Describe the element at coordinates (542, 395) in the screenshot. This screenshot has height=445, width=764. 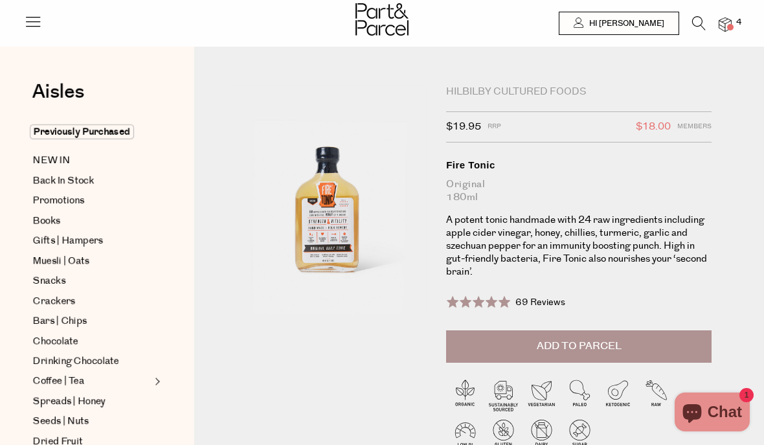
I see `img: P_P-ICONS-Live_Bec_V11_Vegetarian.svg` at that location.